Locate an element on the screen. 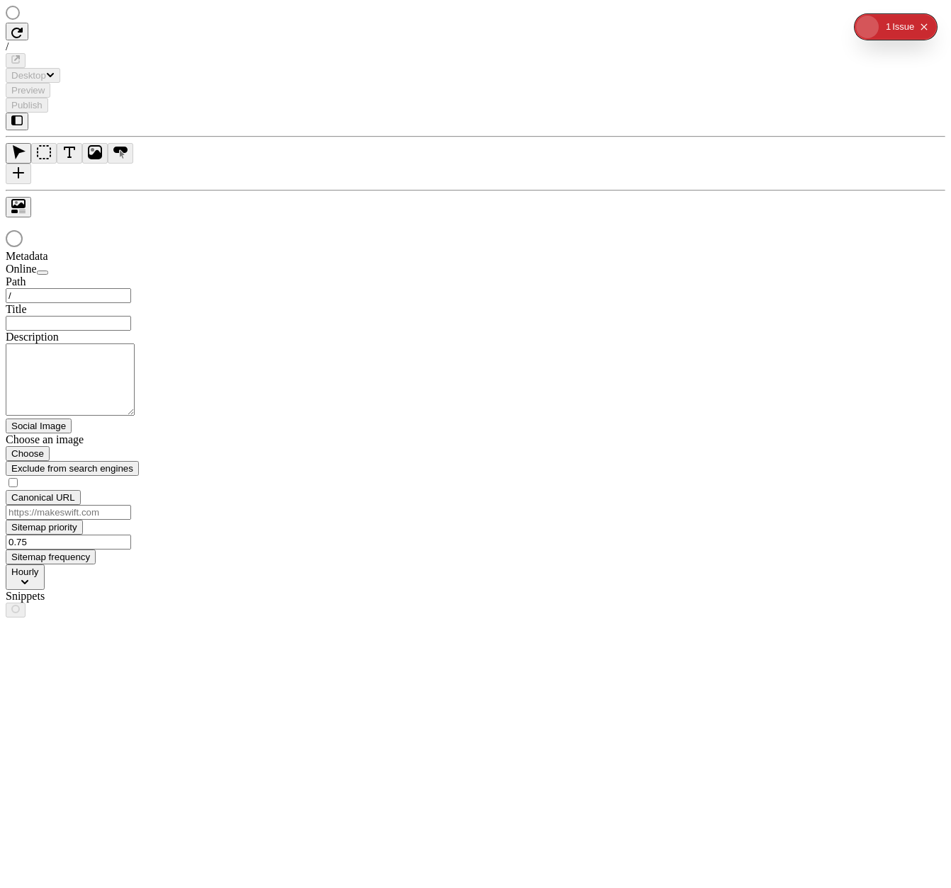 This screenshot has height=888, width=951. button: Sitemap frequency is located at coordinates (50, 557).